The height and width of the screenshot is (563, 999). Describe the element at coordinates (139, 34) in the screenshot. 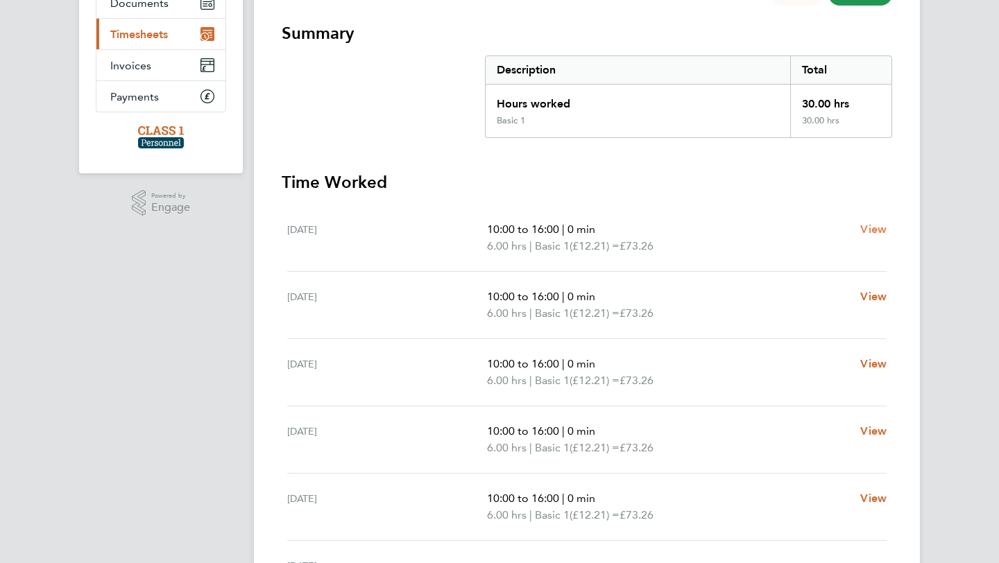

I see `span: Timesheets` at that location.